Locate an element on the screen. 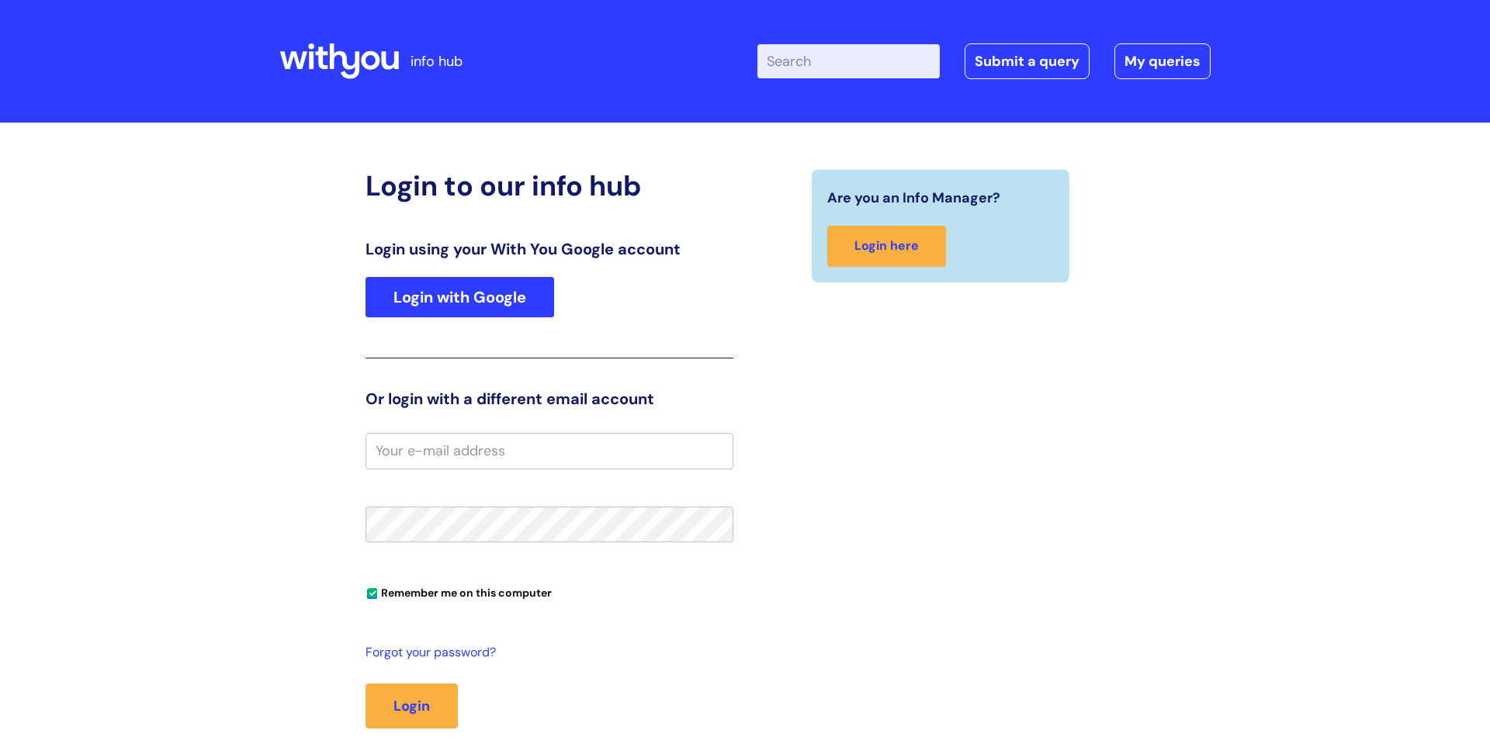 The image size is (1490, 744). a: Login here is located at coordinates (887, 246).